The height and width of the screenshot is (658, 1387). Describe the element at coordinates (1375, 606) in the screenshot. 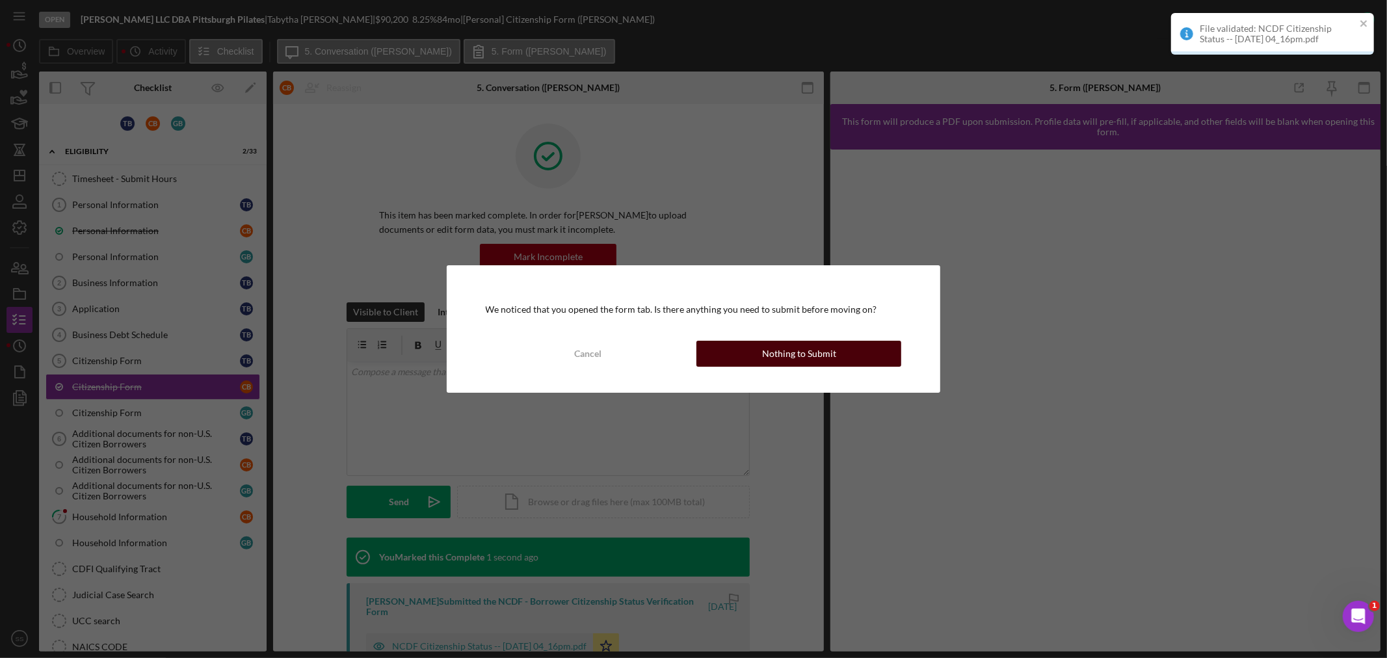

I see `span: 1` at that location.